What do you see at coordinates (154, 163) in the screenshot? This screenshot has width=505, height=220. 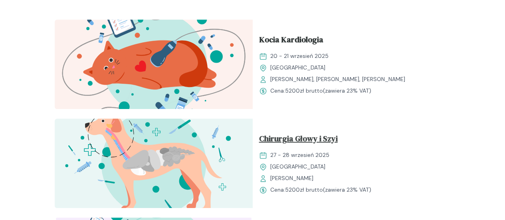 I see `img: ZqFXfB5LeNNTxeHy_ChiruGS_T.svg` at bounding box center [154, 163].